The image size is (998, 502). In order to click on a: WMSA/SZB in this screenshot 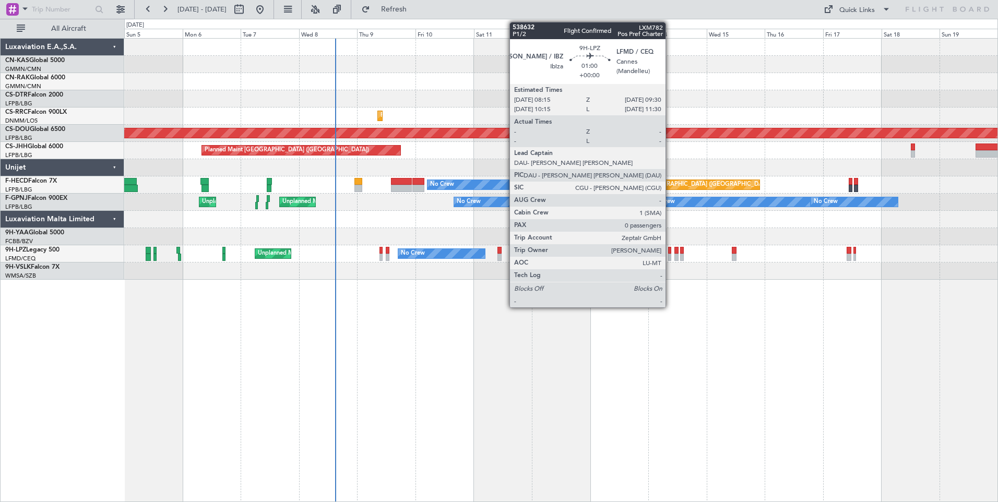, I will do `click(20, 276)`.